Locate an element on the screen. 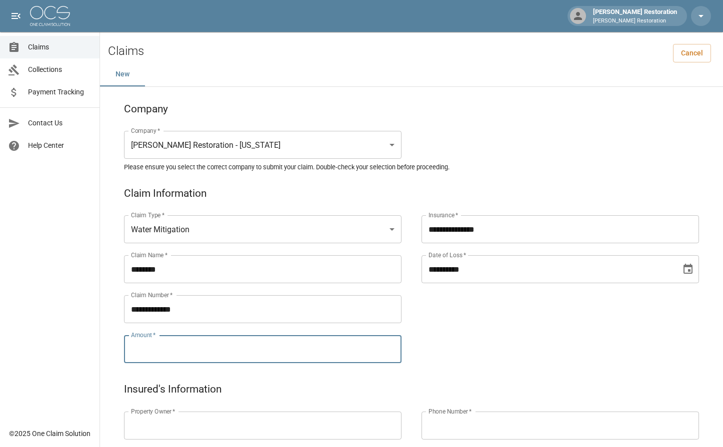  label: Company is located at coordinates (145, 130).